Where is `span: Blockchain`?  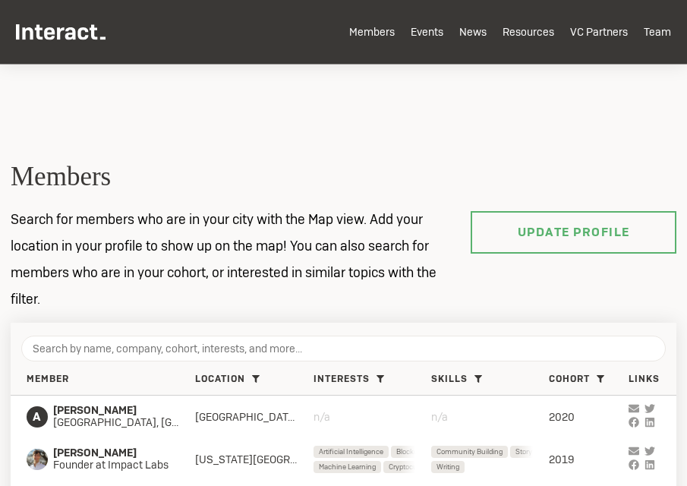
span: Blockchain is located at coordinates (413, 451).